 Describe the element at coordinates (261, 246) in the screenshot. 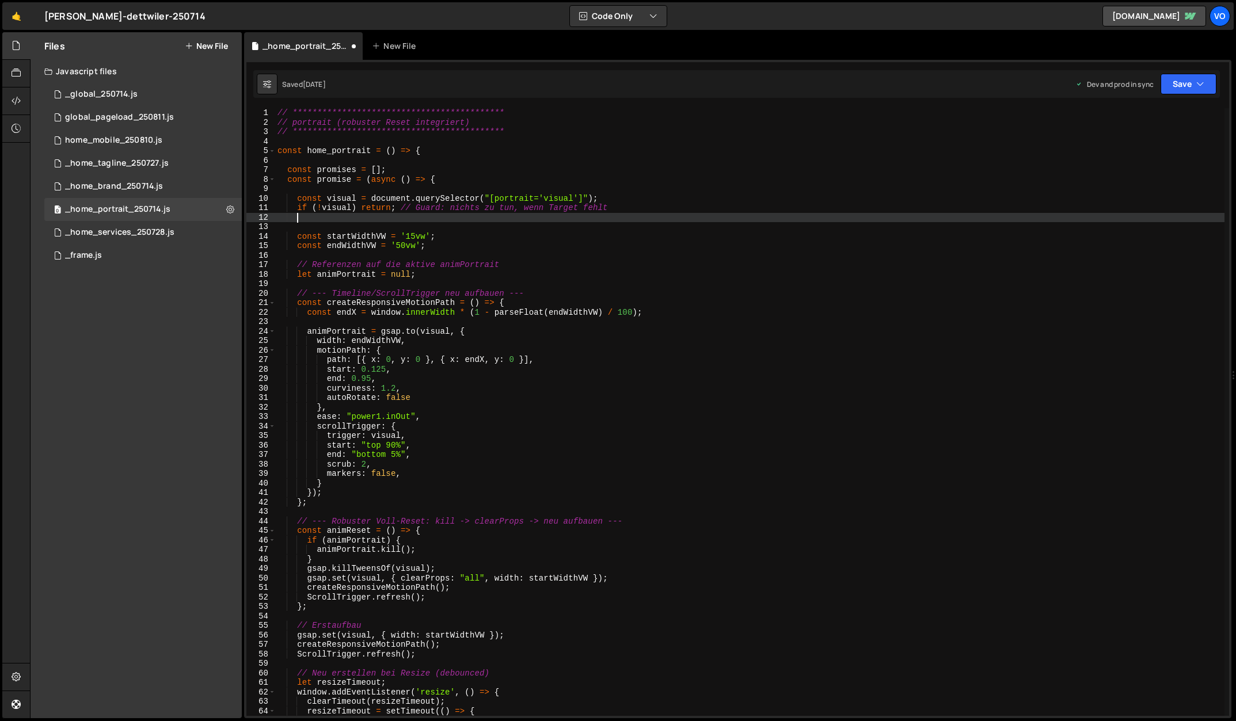

I see `div: 15` at that location.